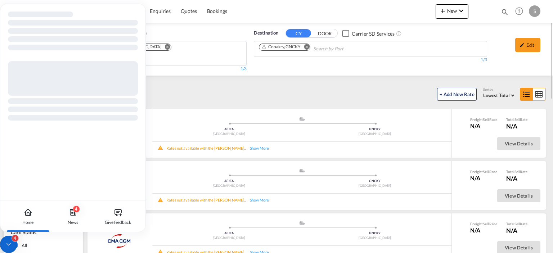  What do you see at coordinates (281, 47) in the screenshot?
I see `div: Conakry, GNCKY` at bounding box center [281, 47].